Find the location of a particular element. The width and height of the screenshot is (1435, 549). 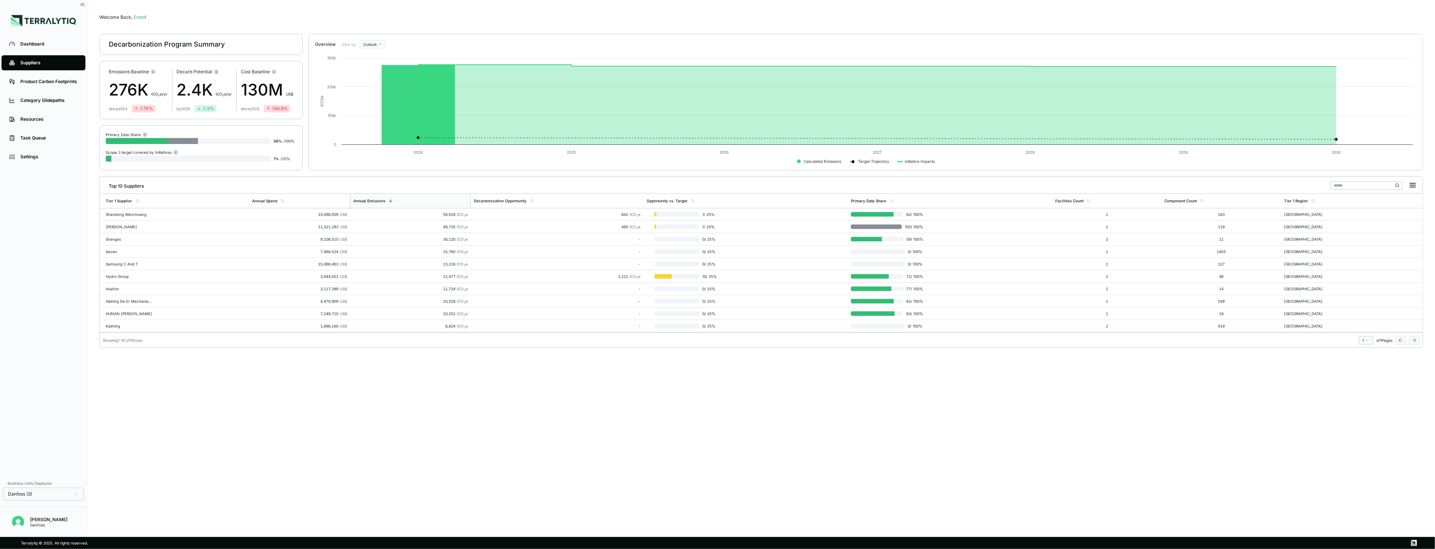

span: 0 / 25 % is located at coordinates (709, 264).